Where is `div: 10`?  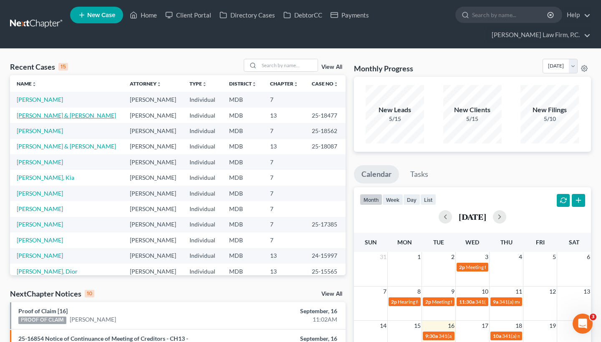
div: 10 is located at coordinates (89, 294).